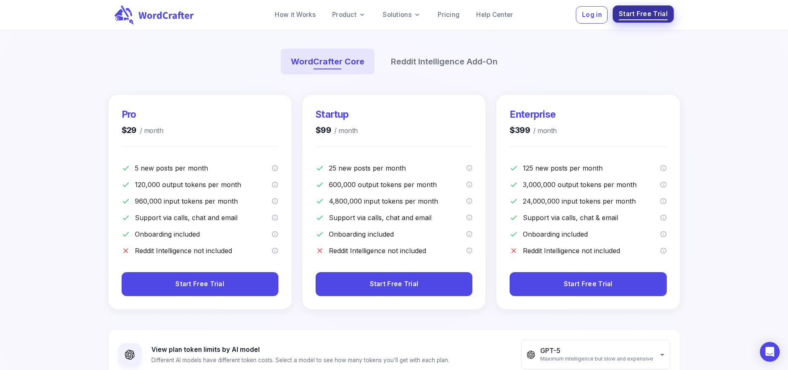 The image size is (788, 370). What do you see at coordinates (591, 218) in the screenshot?
I see `p: Support via calls, chat & email` at bounding box center [591, 218].